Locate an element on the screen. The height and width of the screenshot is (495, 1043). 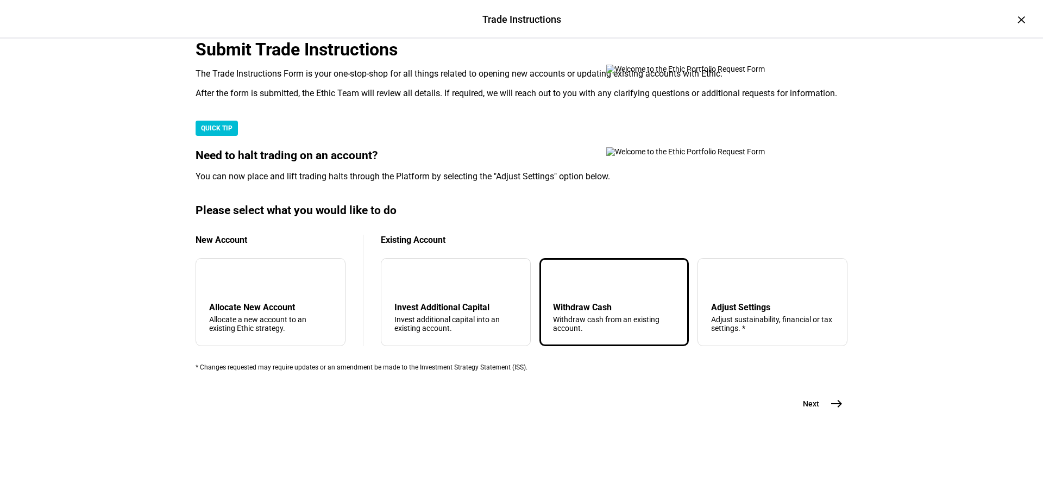
div: Invest additional capital into an existing account. is located at coordinates (456, 324).